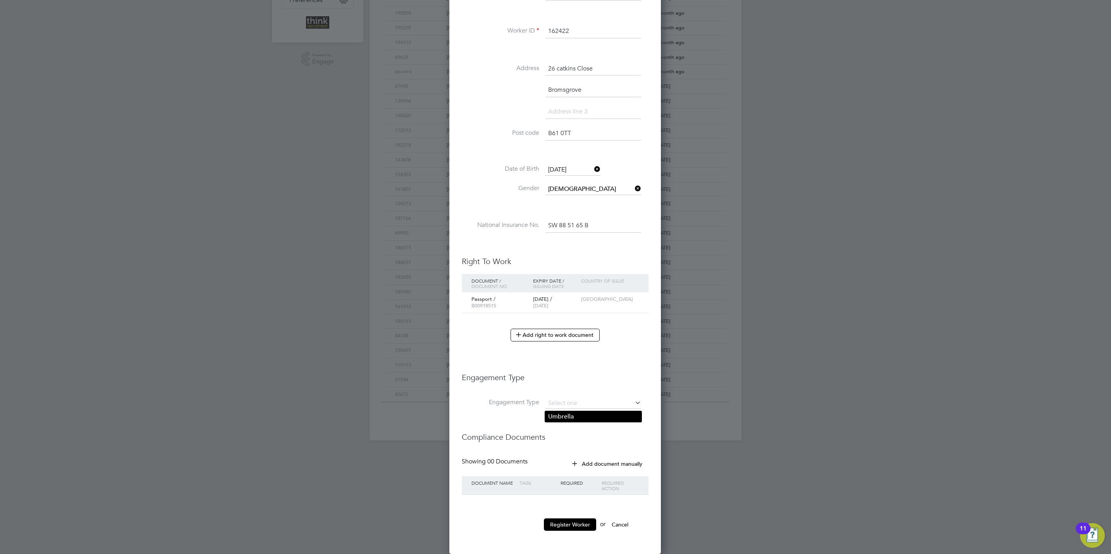 This screenshot has width=1111, height=554. I want to click on button: Add document manually, so click(607, 464).